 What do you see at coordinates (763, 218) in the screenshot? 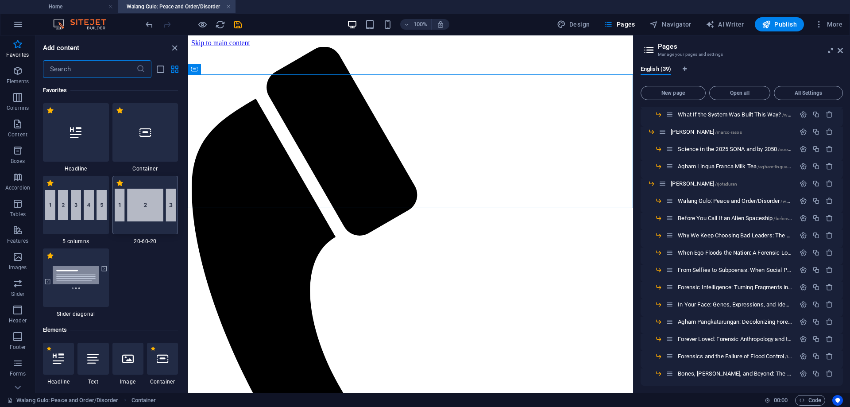
I see `span: Click to open page` at bounding box center [763, 218].